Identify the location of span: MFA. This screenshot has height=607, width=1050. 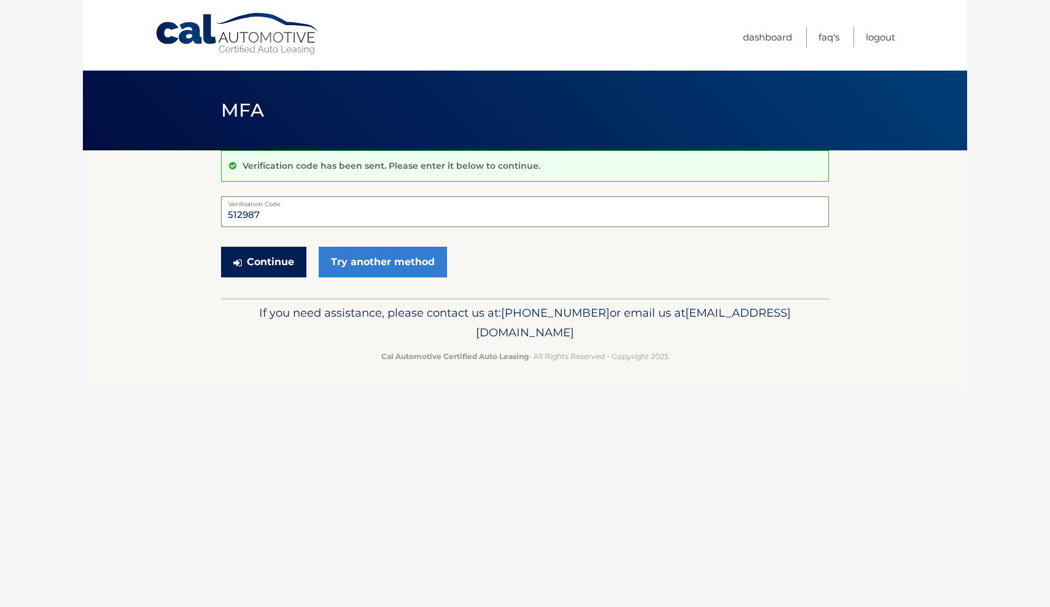
(242, 110).